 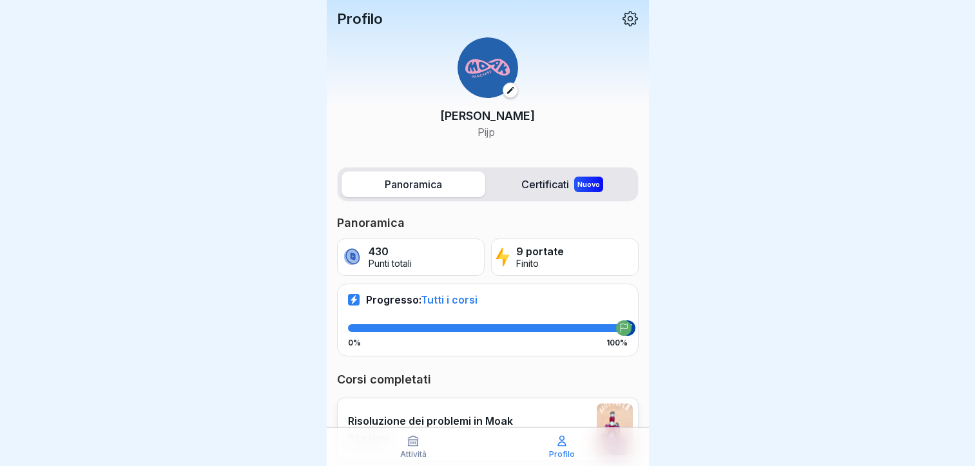 I want to click on a: Risoluzione dei problemi in Moak6 Lezioni, so click(x=488, y=429).